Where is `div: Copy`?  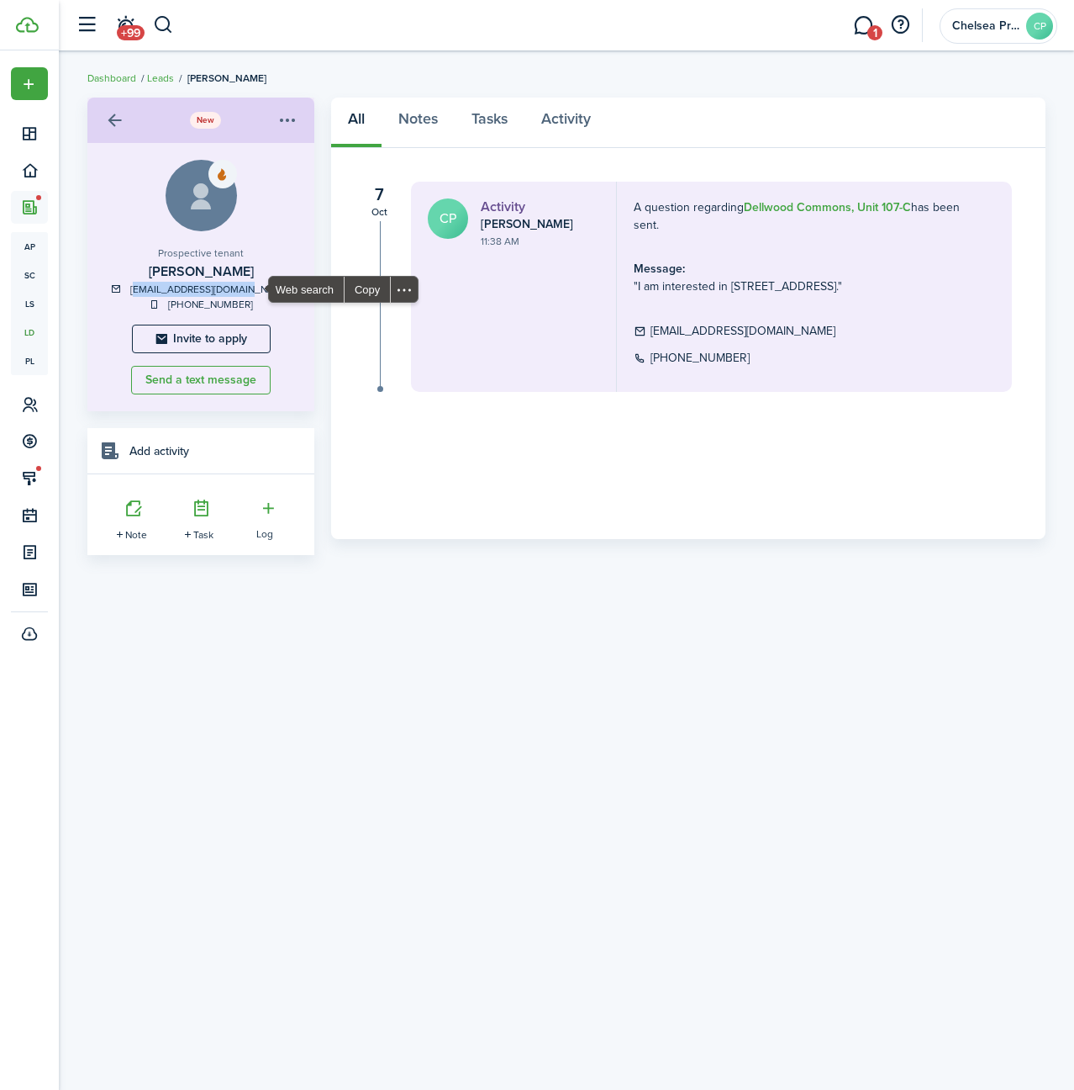
div: Copy is located at coordinates (367, 289).